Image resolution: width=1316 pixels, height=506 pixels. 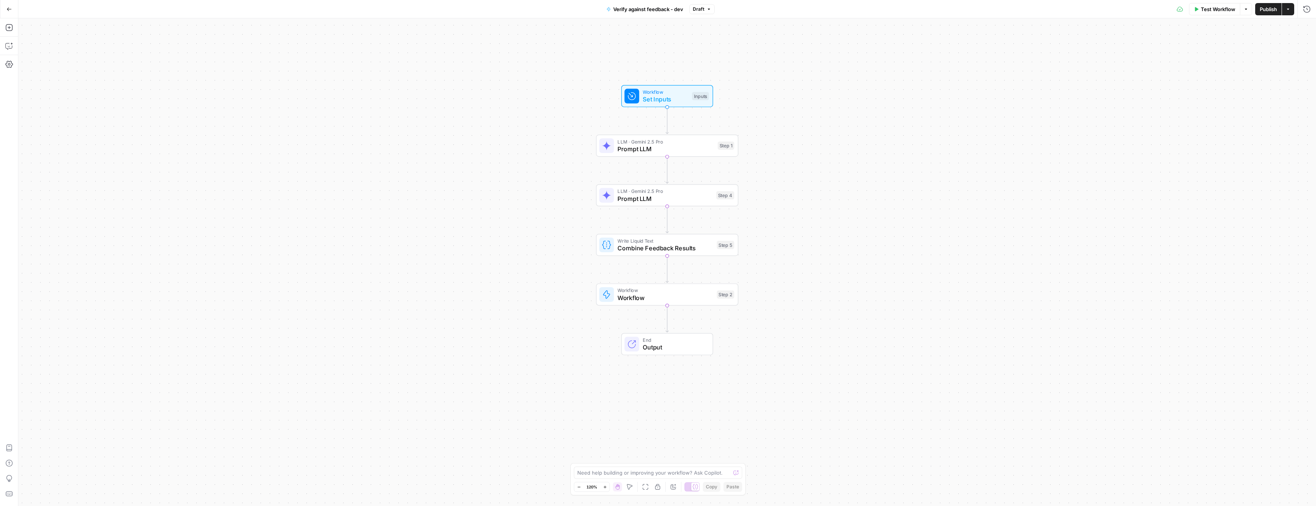 I want to click on span: Publish, so click(x=1269, y=9).